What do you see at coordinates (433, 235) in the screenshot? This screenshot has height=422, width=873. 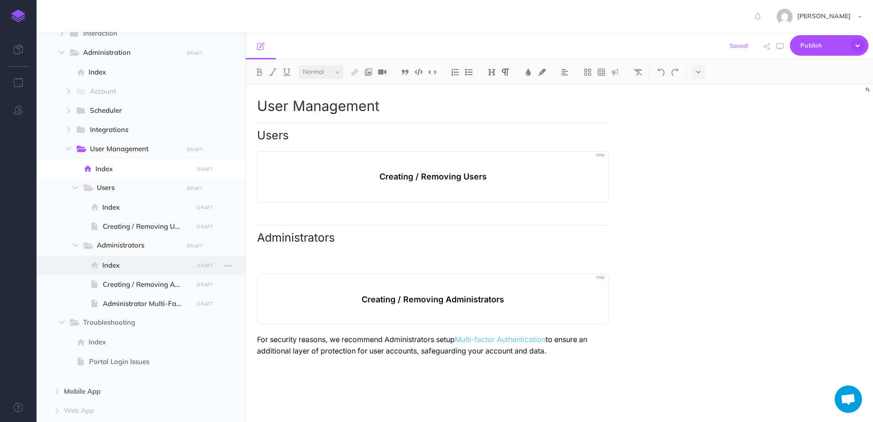 I see `h2: Administrators` at bounding box center [433, 235].